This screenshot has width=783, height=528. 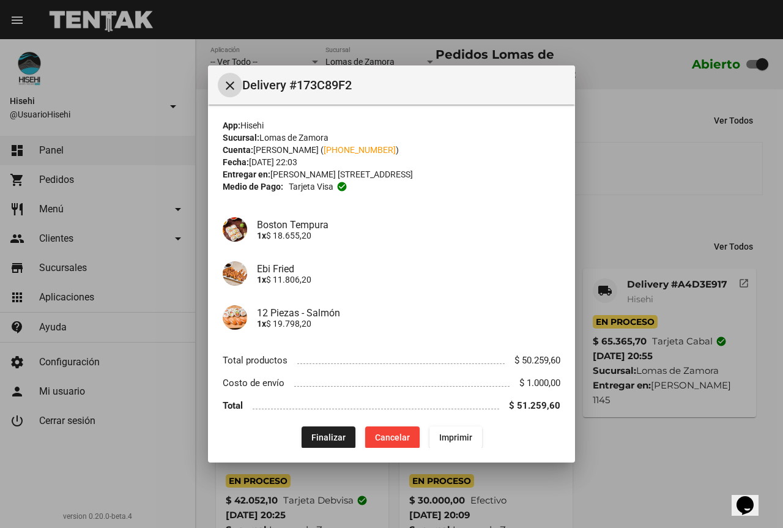 What do you see at coordinates (391, 383) in the screenshot?
I see `li: Costo de envío $ 1.000,00` at bounding box center [391, 383].